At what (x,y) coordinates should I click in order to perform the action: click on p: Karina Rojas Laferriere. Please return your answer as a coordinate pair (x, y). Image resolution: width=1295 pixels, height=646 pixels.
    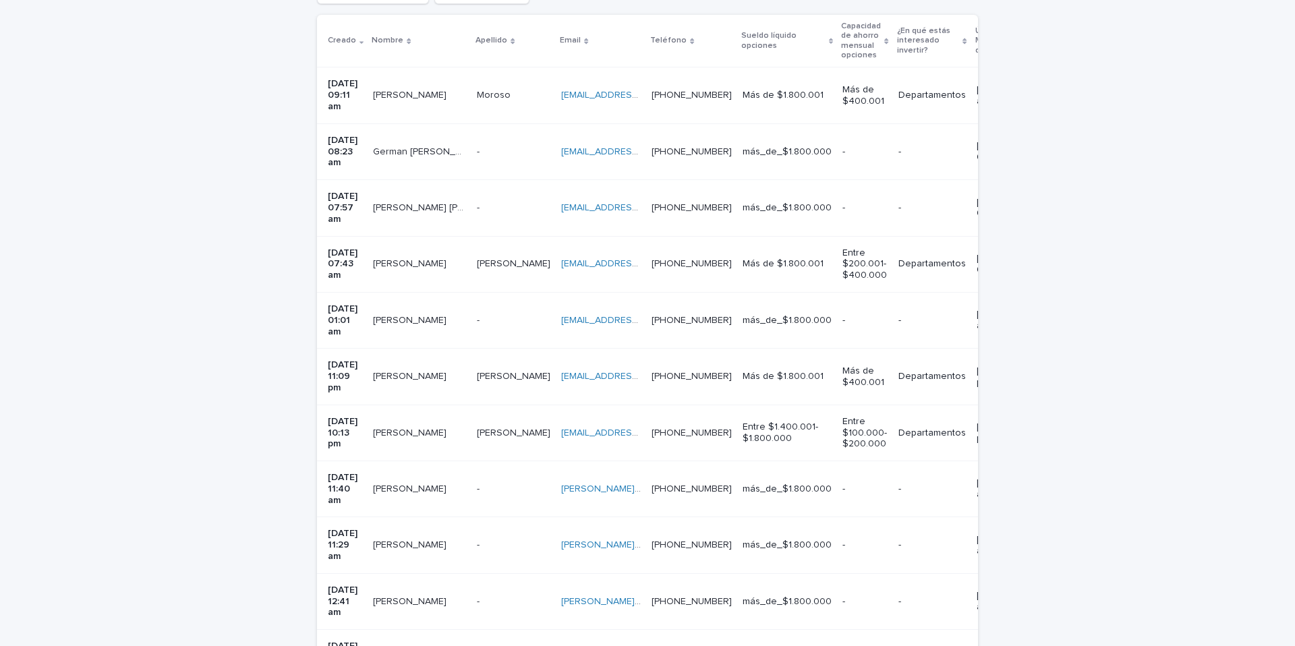
    Looking at the image, I should click on (411, 319).